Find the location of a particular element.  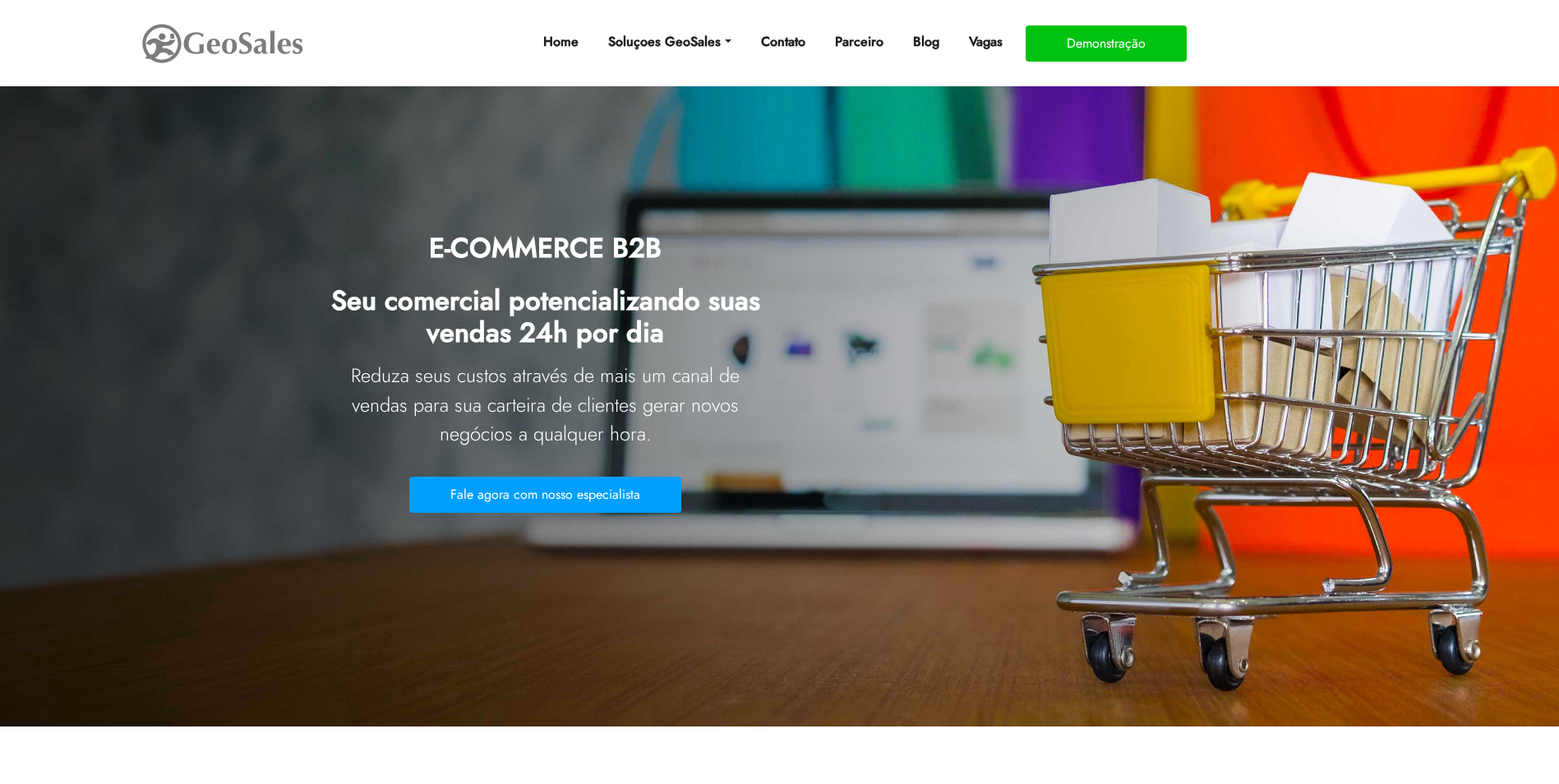

h1: E-COMMERCE B2B is located at coordinates (546, 246).